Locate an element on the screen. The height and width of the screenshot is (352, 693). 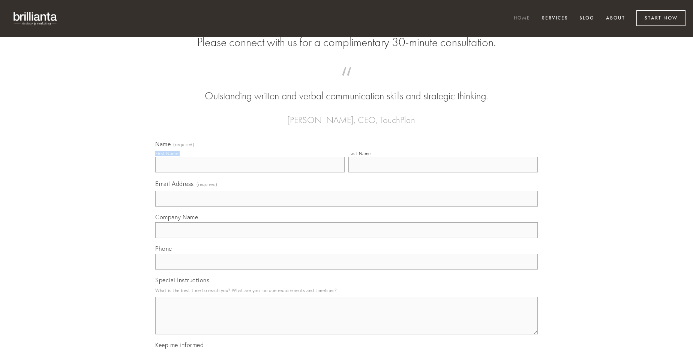
span: Keep me informed is located at coordinates (179, 345).